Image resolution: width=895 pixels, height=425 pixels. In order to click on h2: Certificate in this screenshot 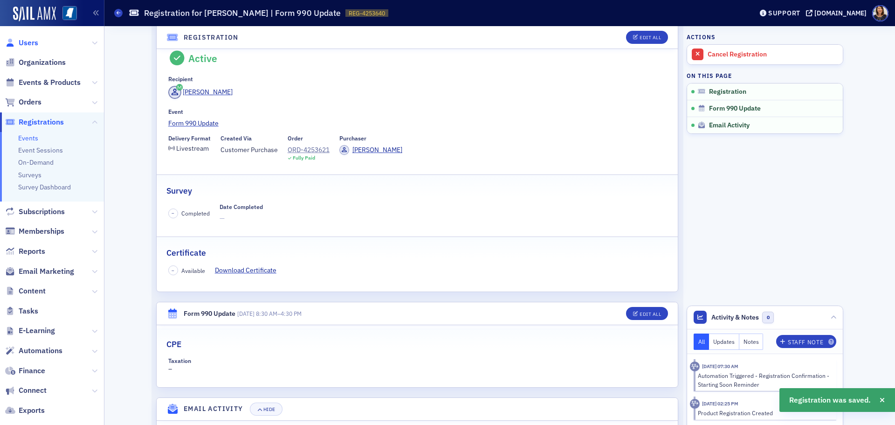, I will do `click(186, 253)`.